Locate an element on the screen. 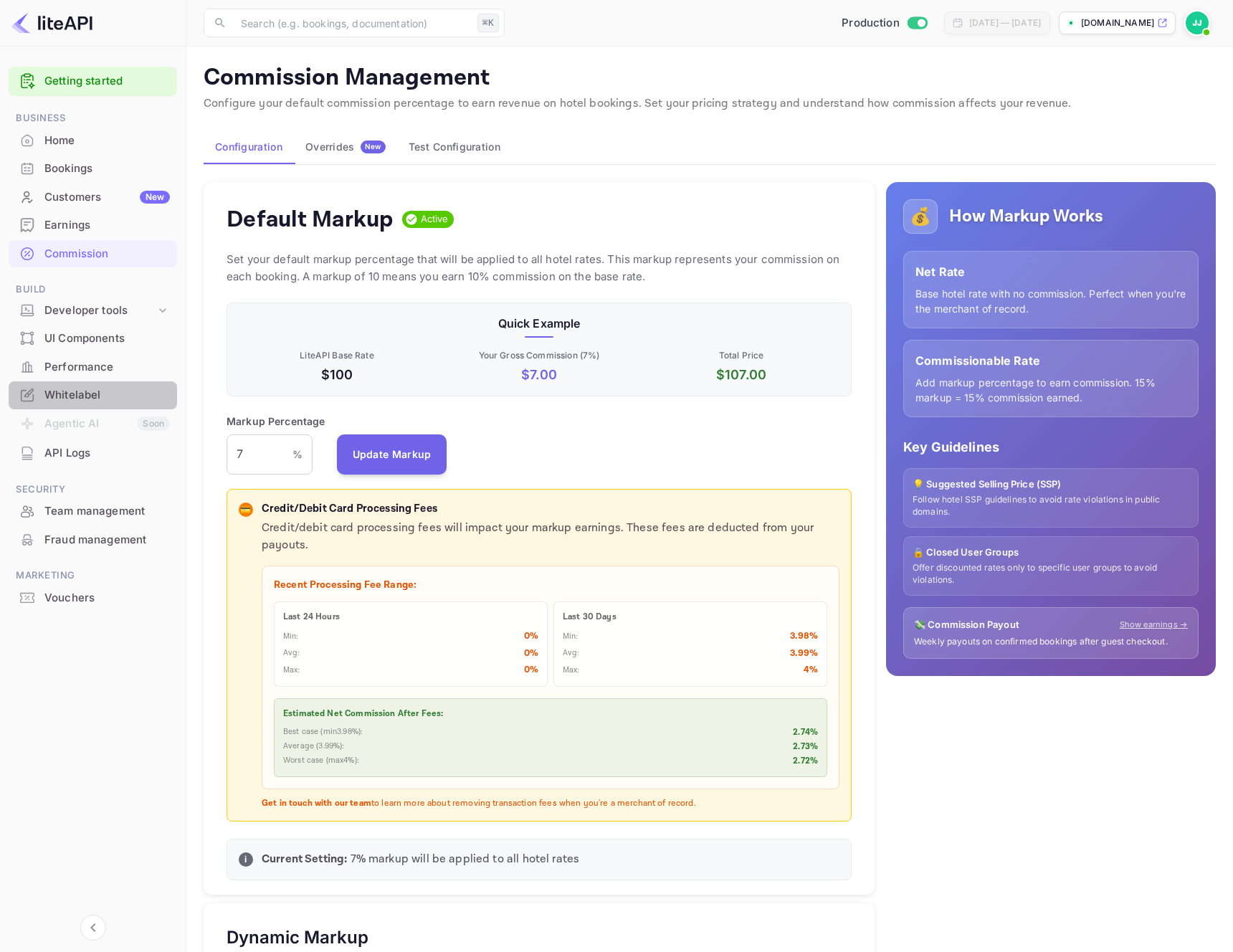  a: Bookings is located at coordinates (93, 168).